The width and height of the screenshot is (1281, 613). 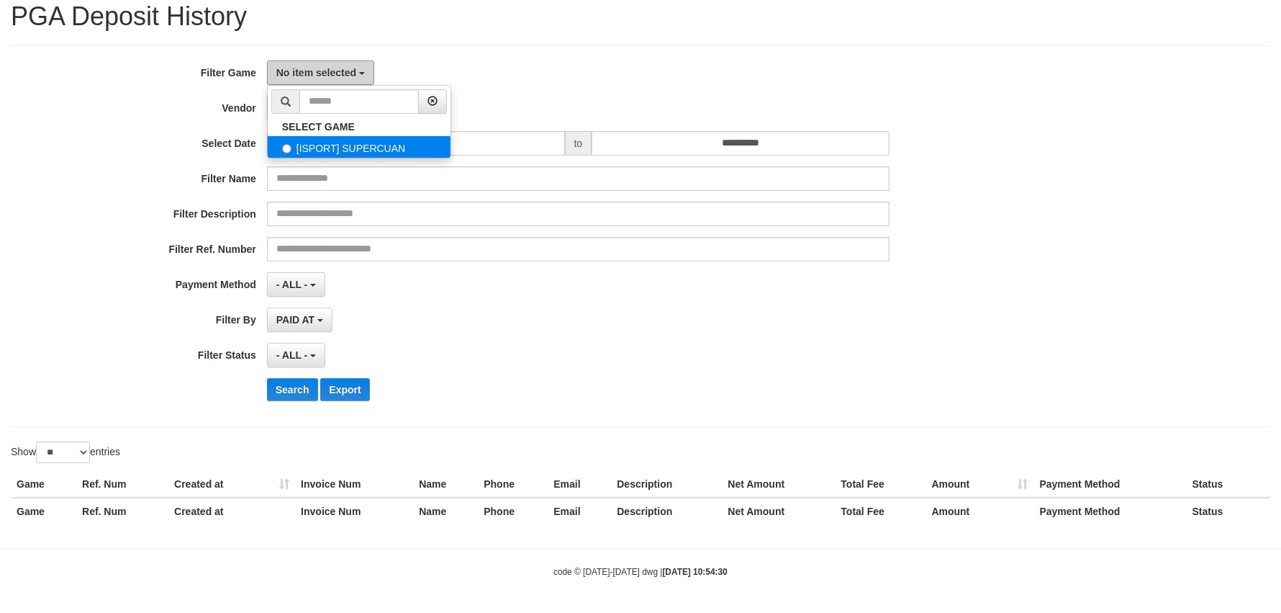 What do you see at coordinates (318, 127) in the screenshot?
I see `b: SELECT GAME` at bounding box center [318, 127].